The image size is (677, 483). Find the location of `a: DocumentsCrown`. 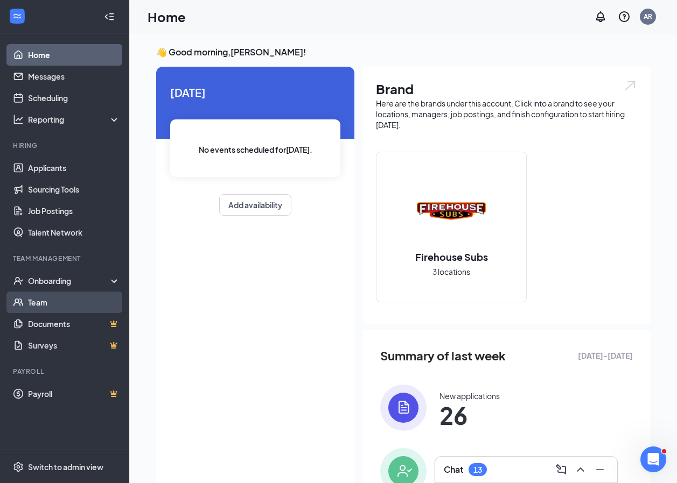

a: DocumentsCrown is located at coordinates (74, 324).